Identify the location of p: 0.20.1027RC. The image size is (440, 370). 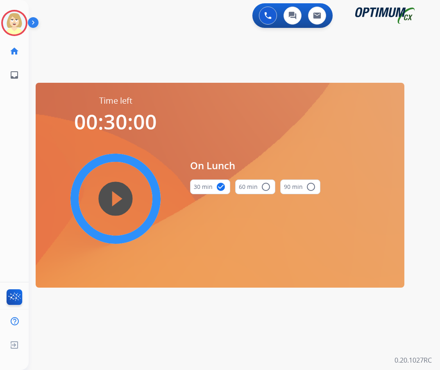
(413, 360).